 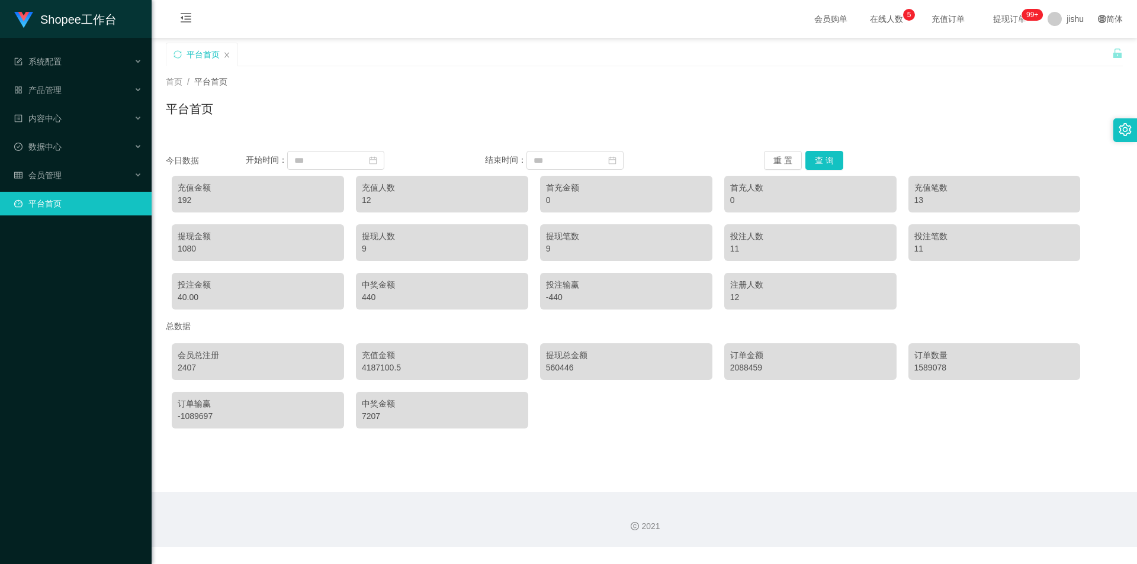 I want to click on h1: Shopee工作台, so click(x=78, y=20).